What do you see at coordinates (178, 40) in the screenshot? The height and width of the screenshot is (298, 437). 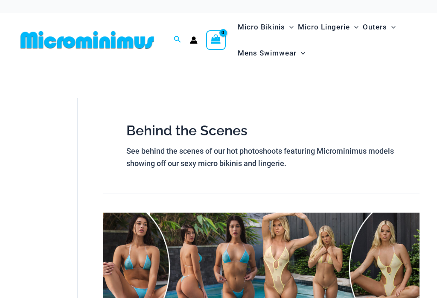 I see `a: Search icon link` at bounding box center [178, 40].